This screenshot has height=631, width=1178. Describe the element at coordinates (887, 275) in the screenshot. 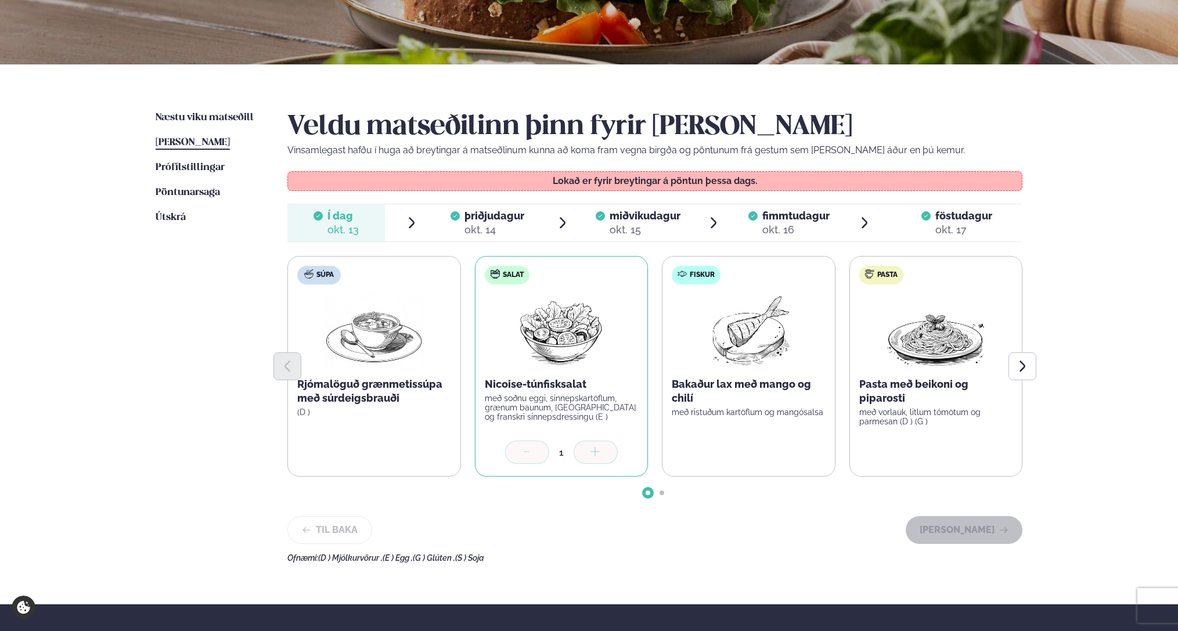

I see `span: Pasta` at that location.